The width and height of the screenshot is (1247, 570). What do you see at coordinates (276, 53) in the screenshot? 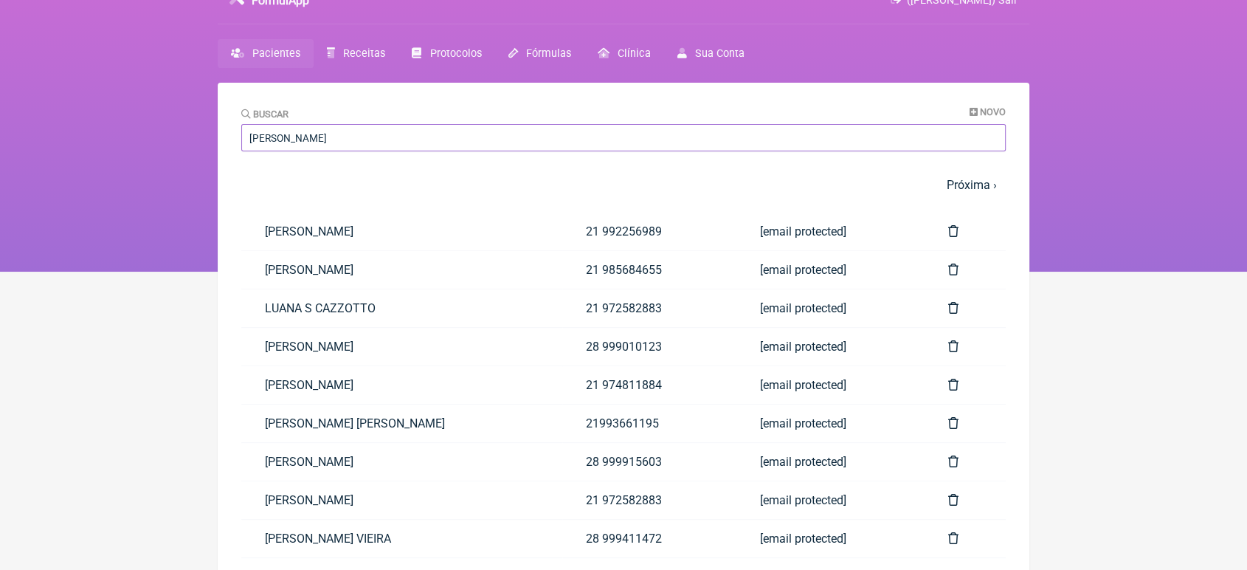
I see `span: Pacientes` at bounding box center [276, 53].